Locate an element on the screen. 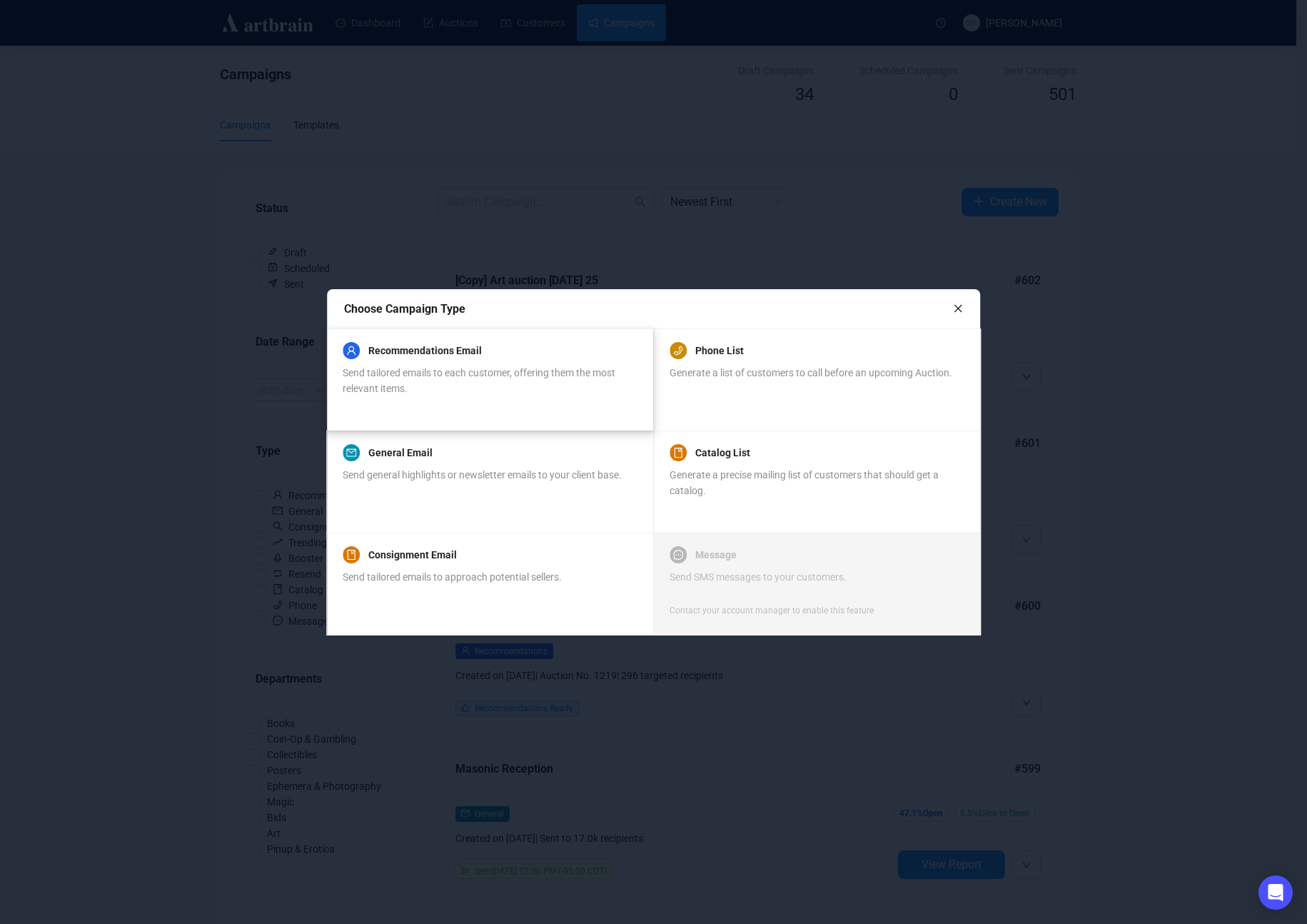 The image size is (1307, 924). a: General Email is located at coordinates (400, 453).